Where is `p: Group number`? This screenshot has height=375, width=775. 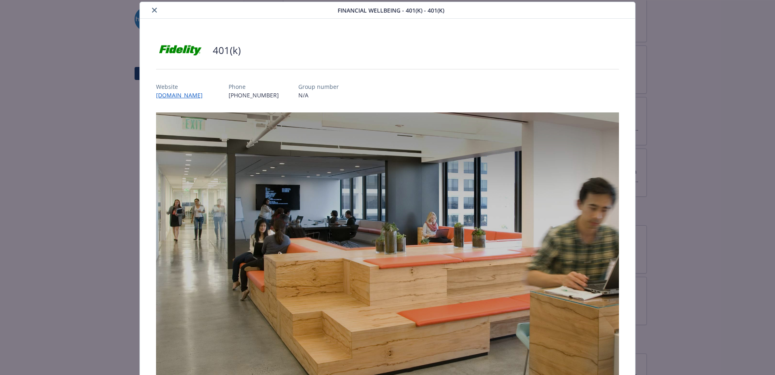 p: Group number is located at coordinates (319, 86).